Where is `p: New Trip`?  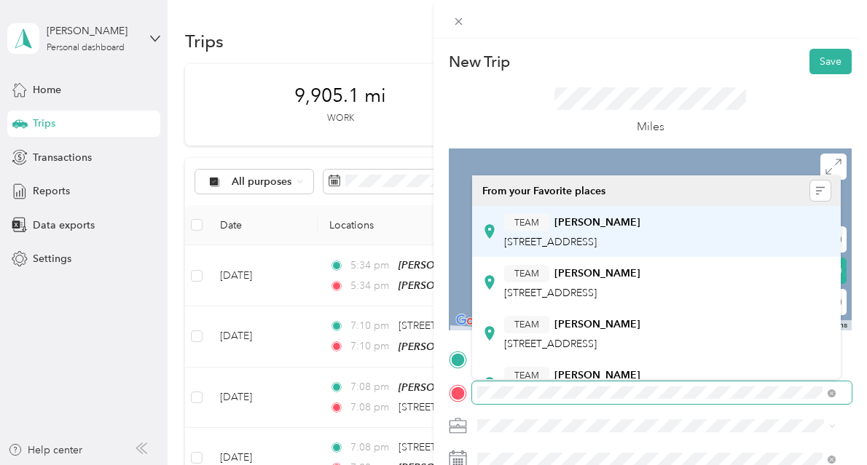
p: New Trip is located at coordinates (479, 62).